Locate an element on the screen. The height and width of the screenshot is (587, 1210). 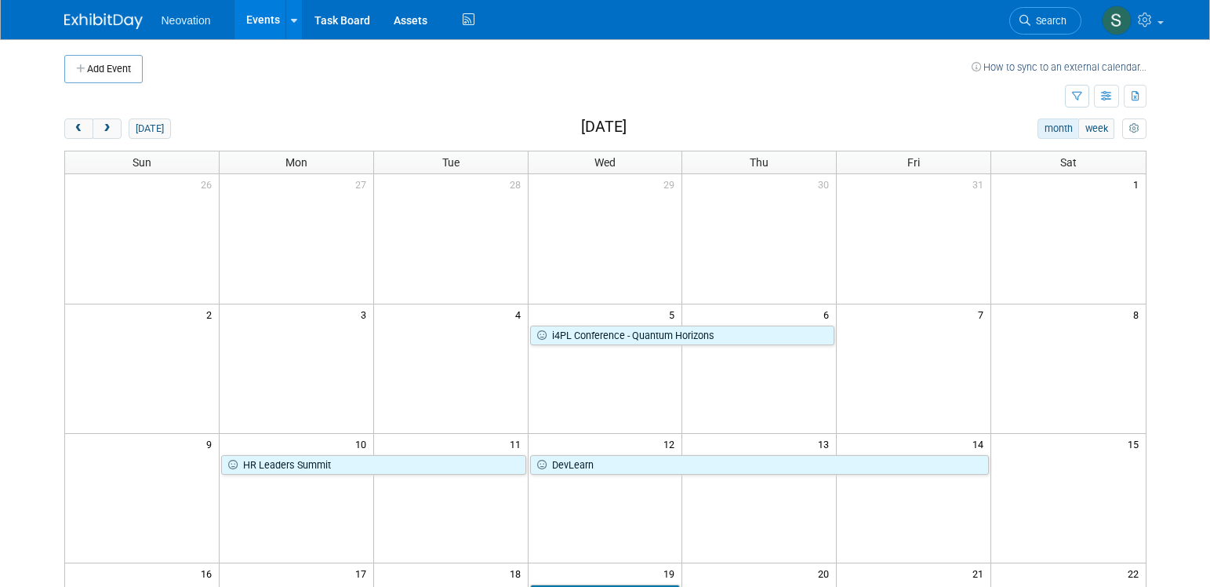
span: 5 is located at coordinates (674, 314).